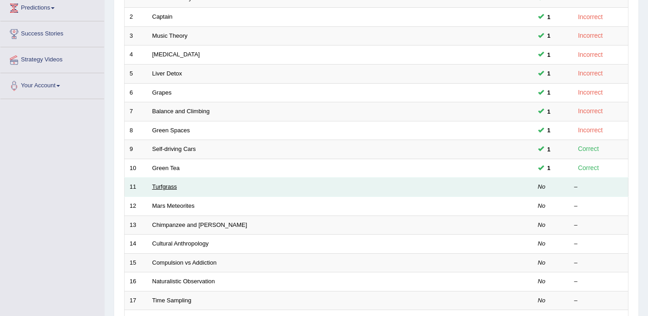 The image size is (648, 316). What do you see at coordinates (136, 74) in the screenshot?
I see `td: 5` at bounding box center [136, 74].